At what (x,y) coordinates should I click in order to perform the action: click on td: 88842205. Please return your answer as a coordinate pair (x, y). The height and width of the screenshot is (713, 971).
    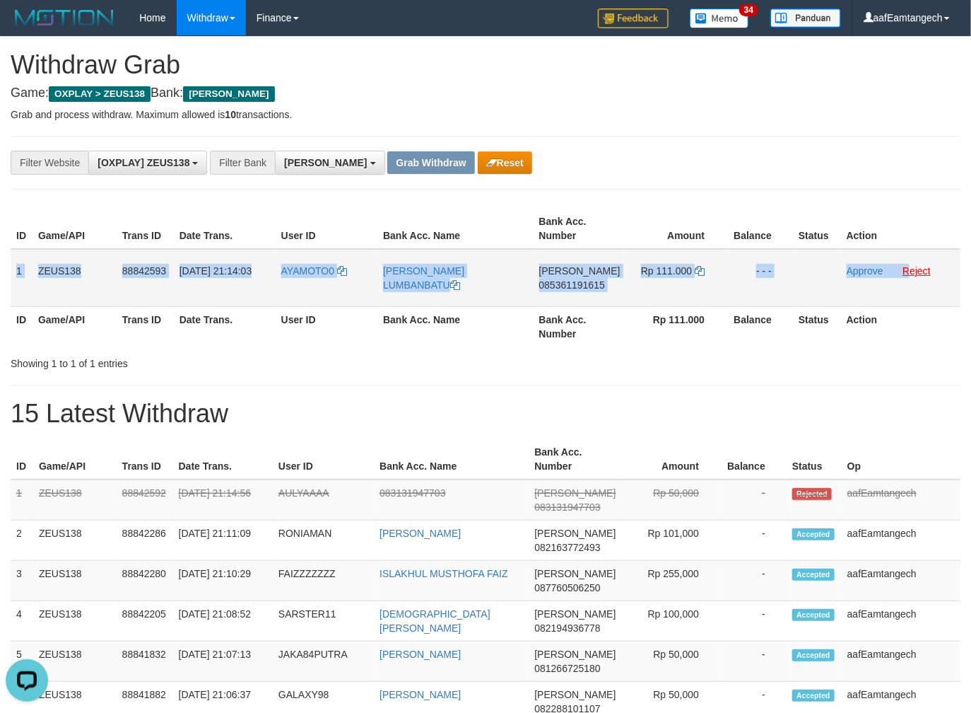
    Looking at the image, I should click on (145, 621).